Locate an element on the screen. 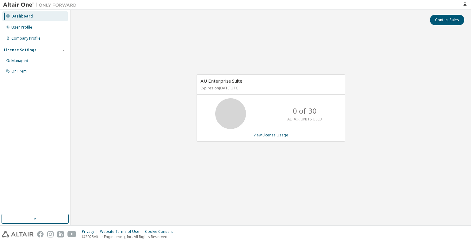 This screenshot has height=243, width=471. img: altair_logo.svg is located at coordinates (17, 234).